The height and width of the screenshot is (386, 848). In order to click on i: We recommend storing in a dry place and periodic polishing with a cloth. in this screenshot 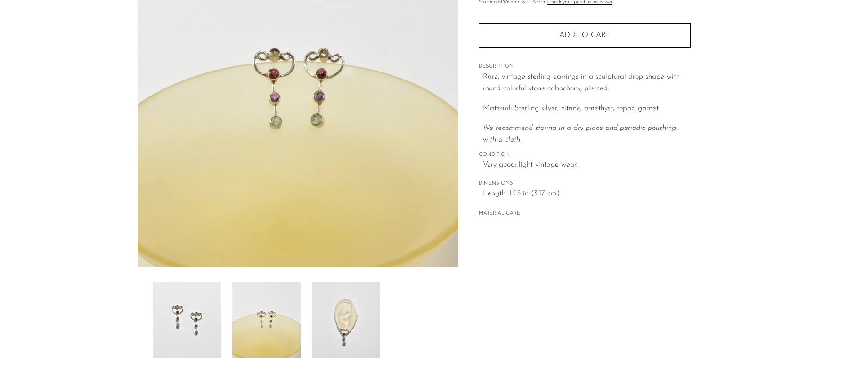, I will do `click(580, 134)`.